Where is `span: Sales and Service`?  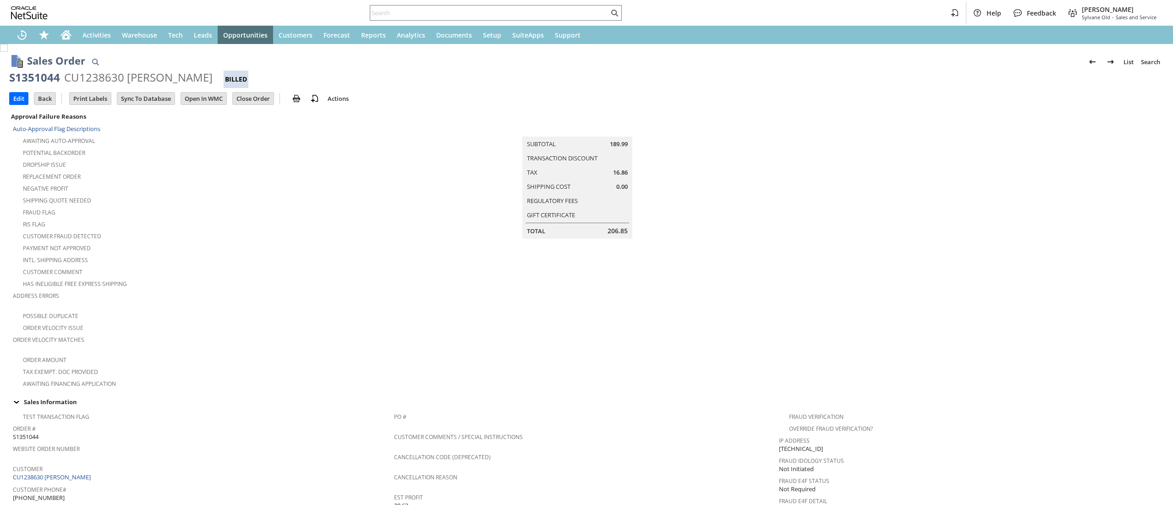
span: Sales and Service is located at coordinates (1136, 17).